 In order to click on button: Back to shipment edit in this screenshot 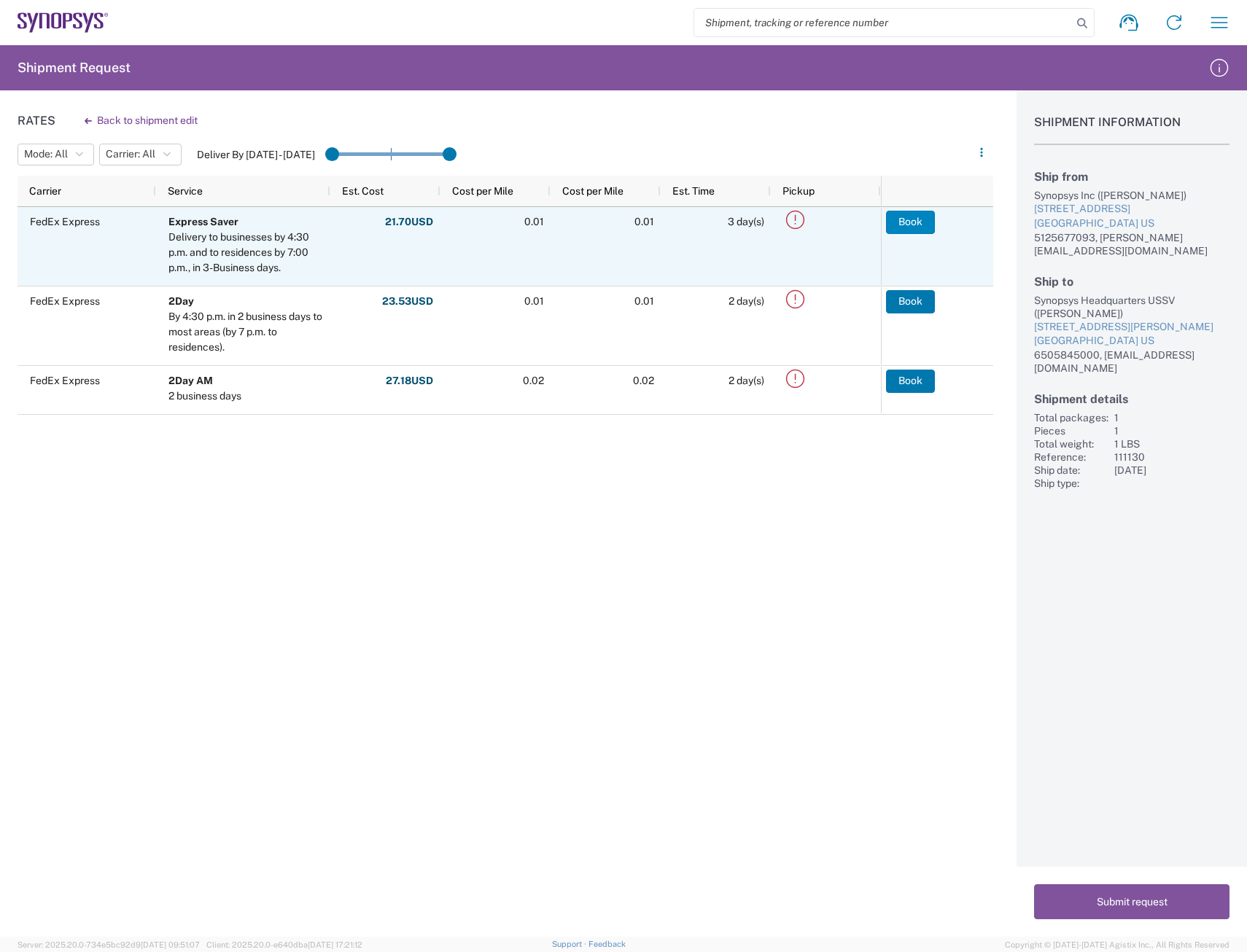, I will do `click(140, 120)`.